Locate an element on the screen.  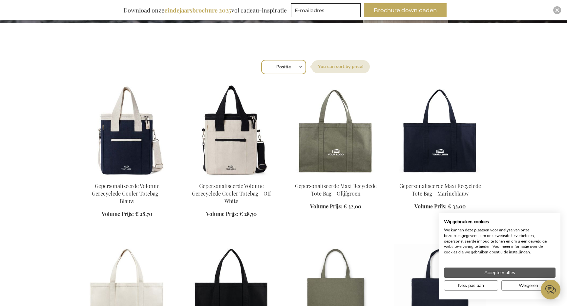
button: Accepteer alle cookies is located at coordinates (500, 272).